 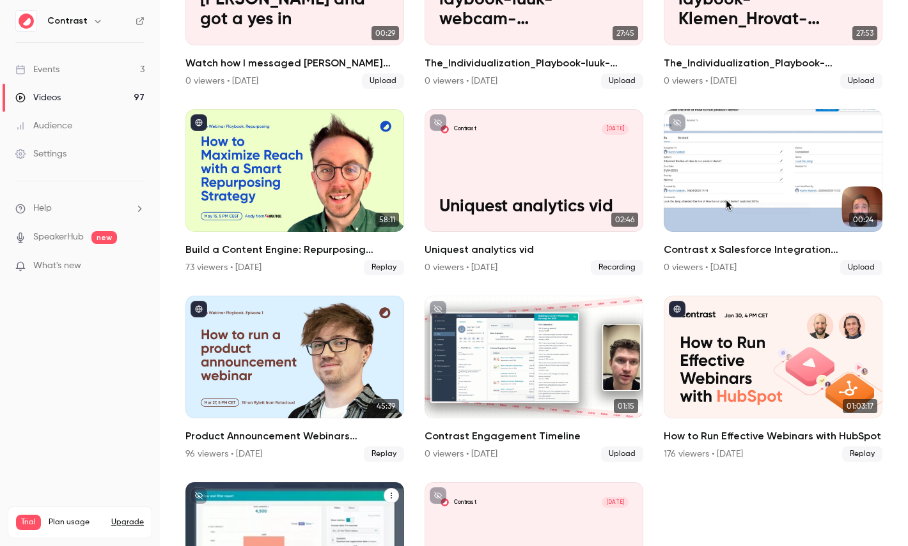 I want to click on span: Plan usage, so click(x=76, y=523).